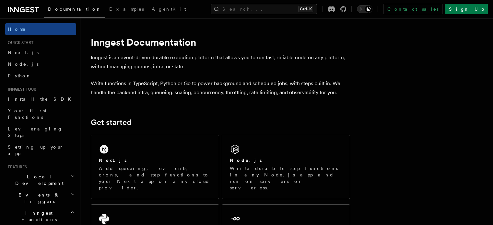 The width and height of the screenshot is (493, 225). I want to click on a: AgentKit, so click(169, 10).